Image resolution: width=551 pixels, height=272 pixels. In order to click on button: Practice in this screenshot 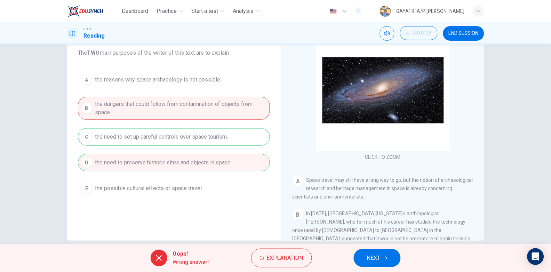, I will do `click(170, 11)`.